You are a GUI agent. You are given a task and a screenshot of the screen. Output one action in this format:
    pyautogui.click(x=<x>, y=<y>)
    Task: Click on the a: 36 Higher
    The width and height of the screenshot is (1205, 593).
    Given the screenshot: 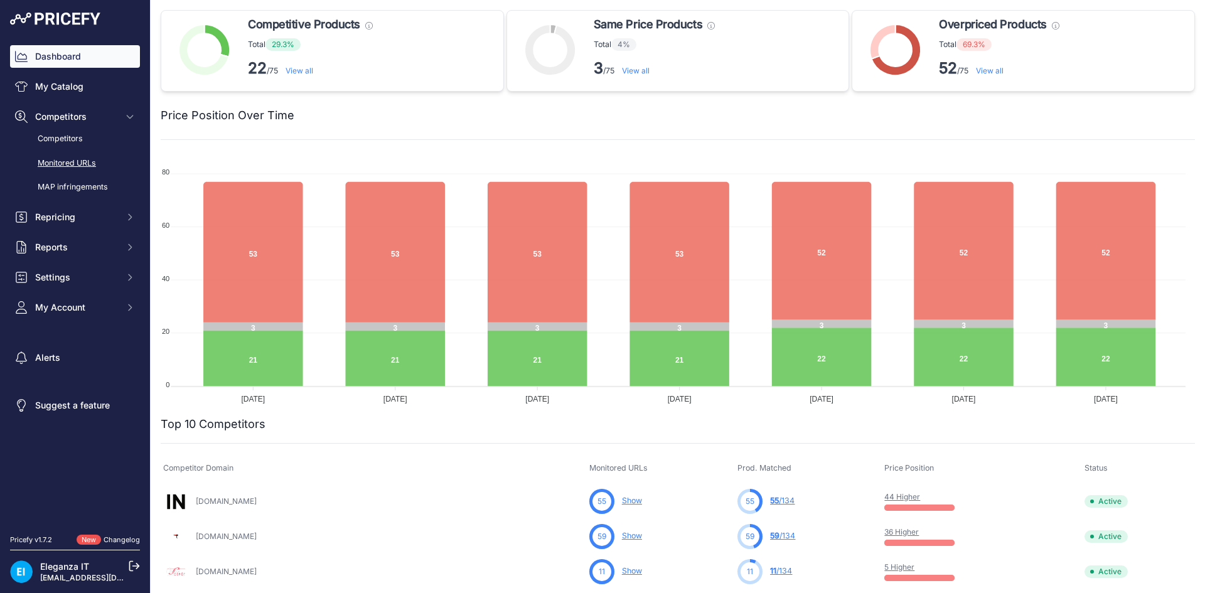 What is the action you would take?
    pyautogui.click(x=901, y=532)
    